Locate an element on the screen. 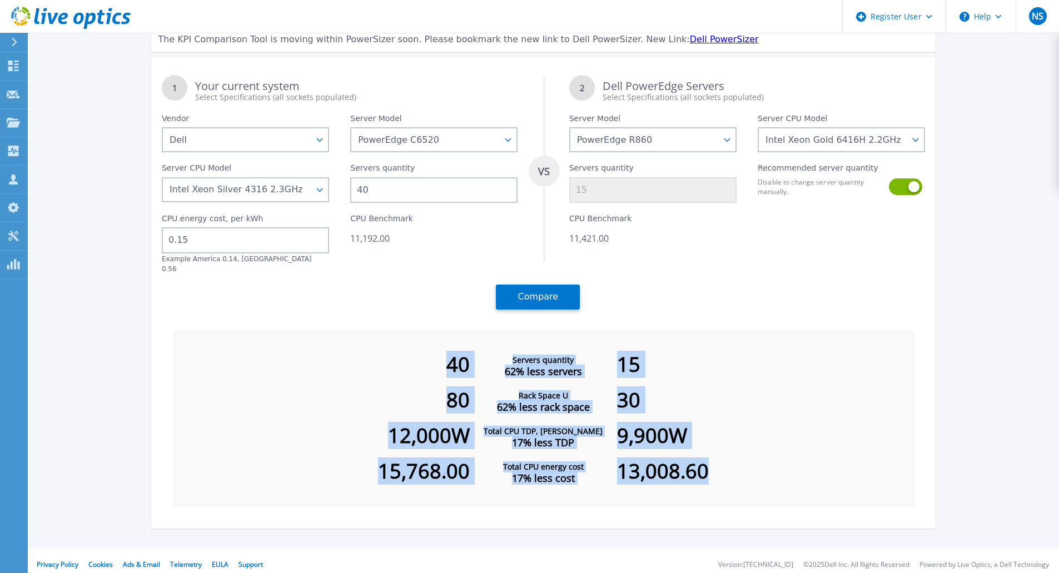 This screenshot has height=573, width=1059. div: 11,421.00 is located at coordinates (653, 238).